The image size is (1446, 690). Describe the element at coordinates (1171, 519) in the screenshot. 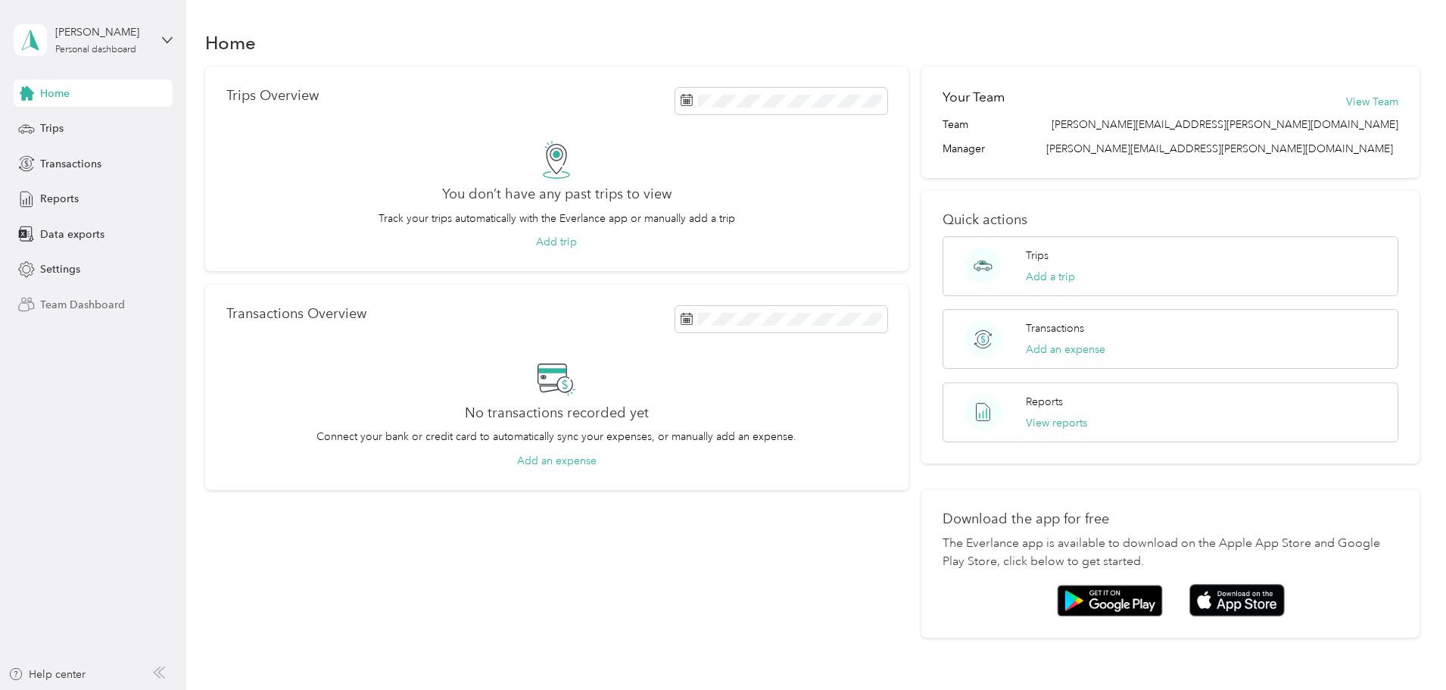

I see `p: Download the app for free` at that location.